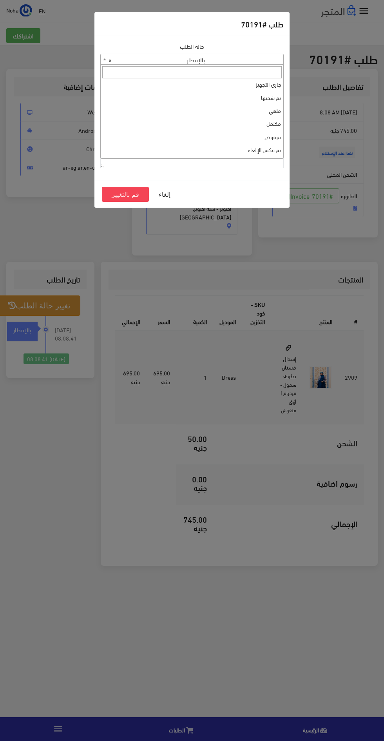 Image resolution: width=384 pixels, height=741 pixels. Describe the element at coordinates (192, 110) in the screenshot. I see `li: ملغي` at that location.